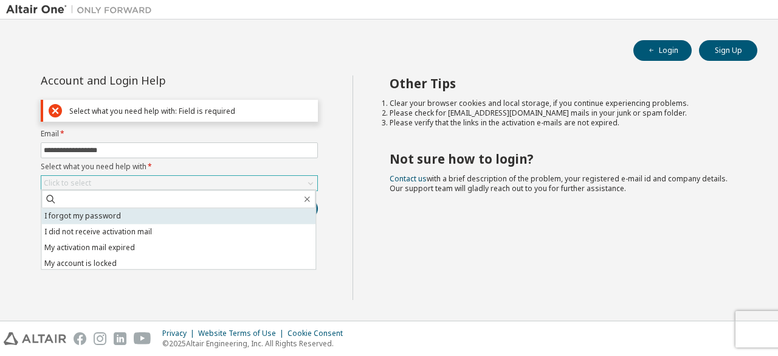  What do you see at coordinates (178, 216) in the screenshot?
I see `li: I forgot my password` at bounding box center [178, 216].